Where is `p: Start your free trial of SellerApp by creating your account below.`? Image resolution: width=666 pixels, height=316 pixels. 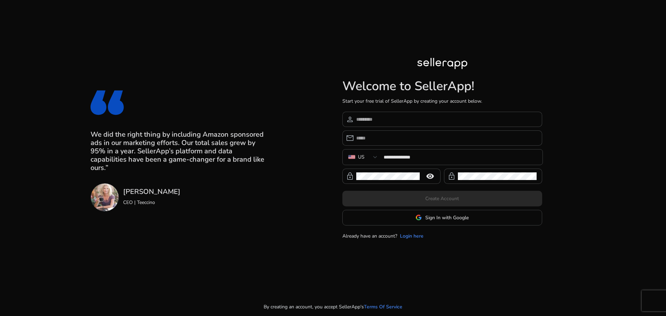
p: Start your free trial of SellerApp by creating your account below. is located at coordinates (443, 101).